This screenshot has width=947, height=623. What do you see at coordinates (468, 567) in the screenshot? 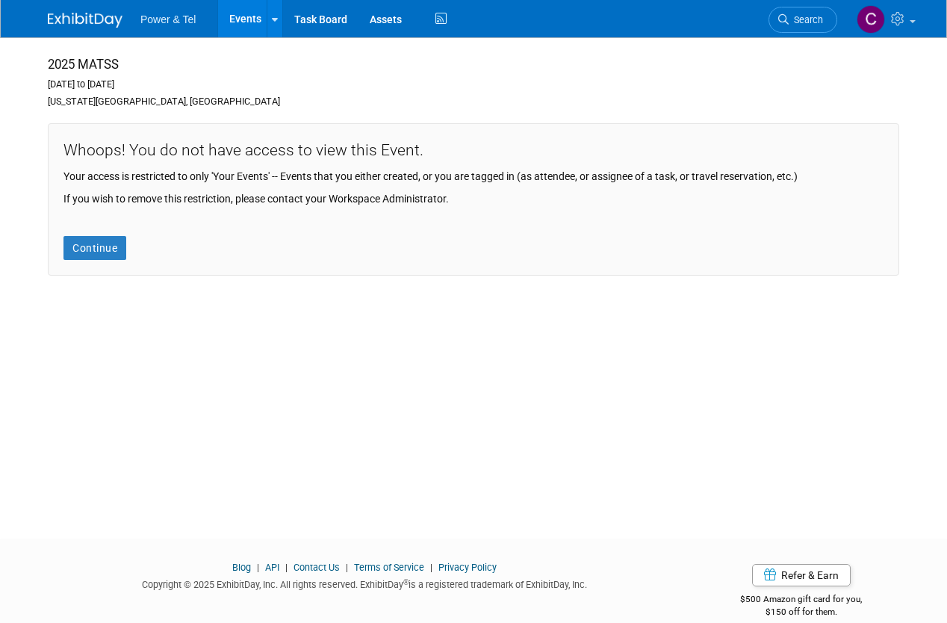
I see `a: Privacy Policy` at bounding box center [468, 567].